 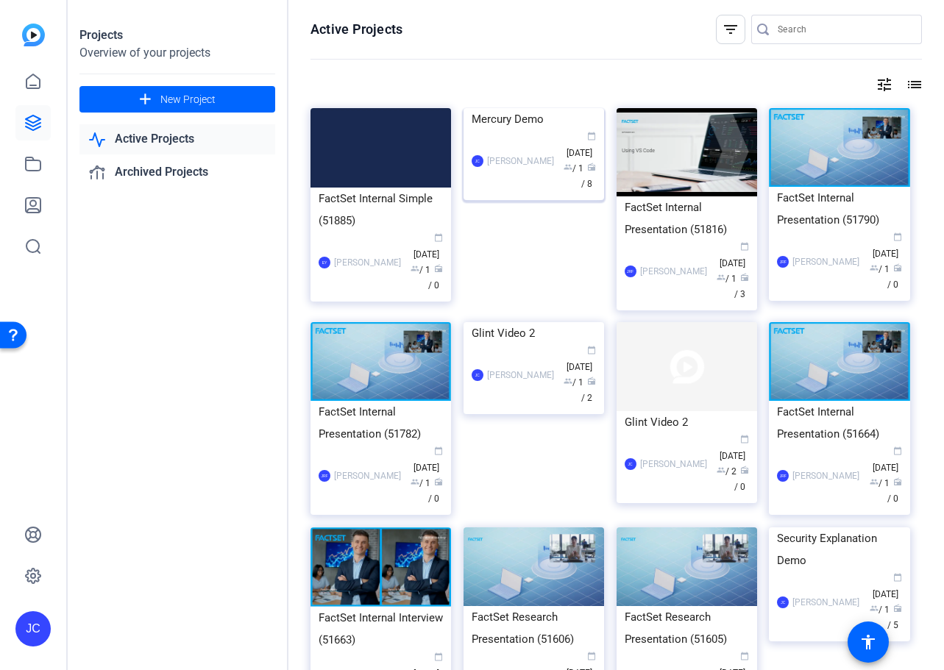 What do you see at coordinates (177, 35) in the screenshot?
I see `div: Projects` at bounding box center [177, 35].